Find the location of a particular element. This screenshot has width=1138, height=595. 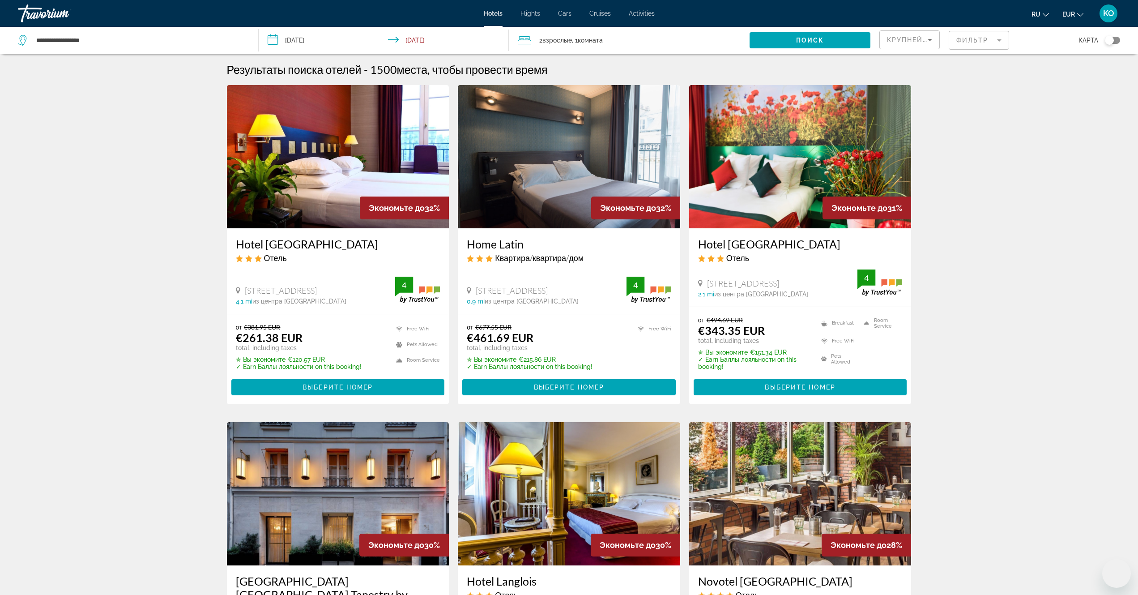

span: места, чтобы провести время is located at coordinates (472, 69).